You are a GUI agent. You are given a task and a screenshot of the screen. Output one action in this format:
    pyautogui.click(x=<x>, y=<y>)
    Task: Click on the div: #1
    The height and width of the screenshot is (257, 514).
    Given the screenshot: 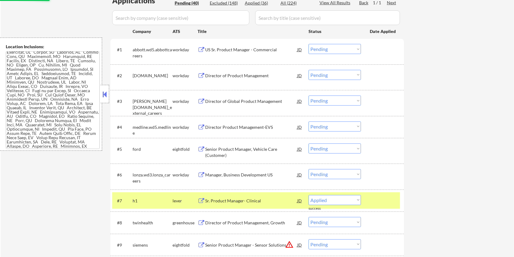 What is the action you would take?
    pyautogui.click(x=122, y=50)
    